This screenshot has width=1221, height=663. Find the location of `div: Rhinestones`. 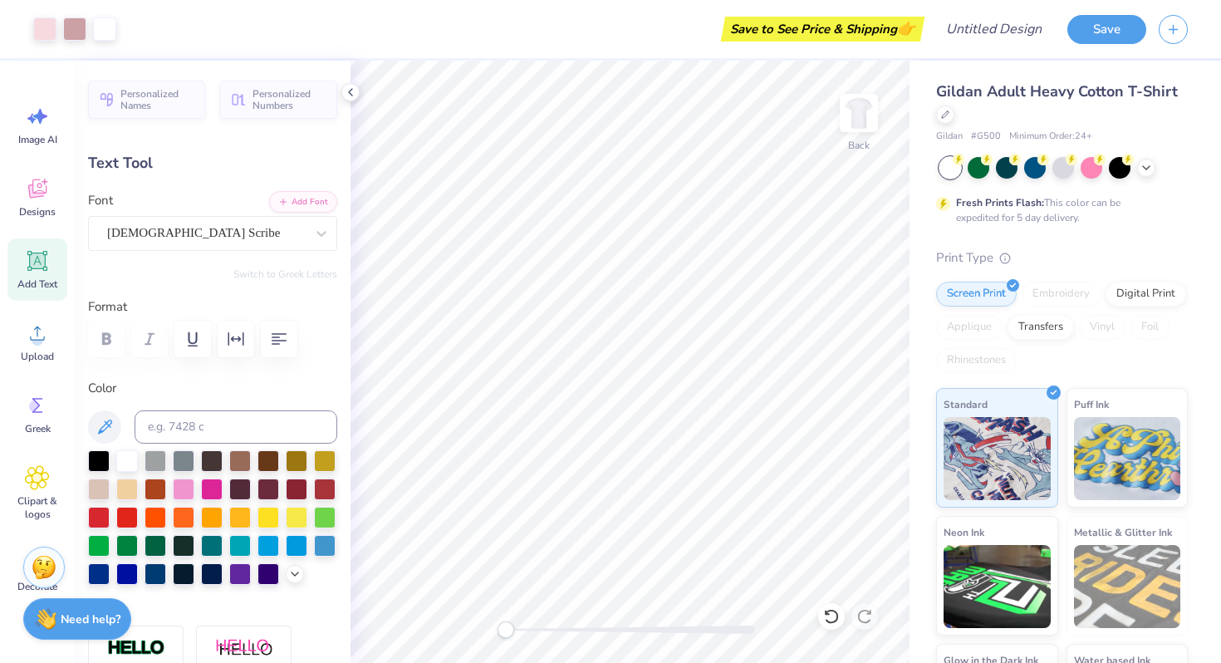

div: Rhinestones is located at coordinates (976, 361).